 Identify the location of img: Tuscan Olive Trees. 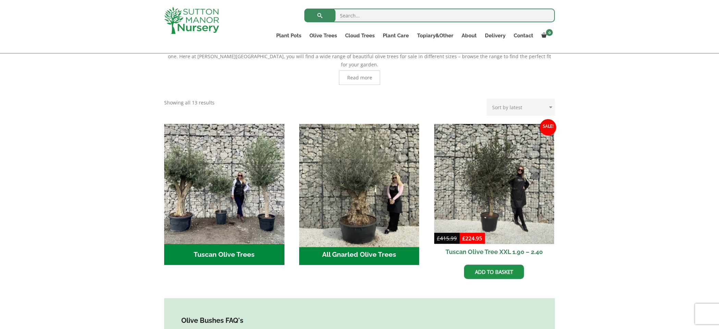
(224, 184).